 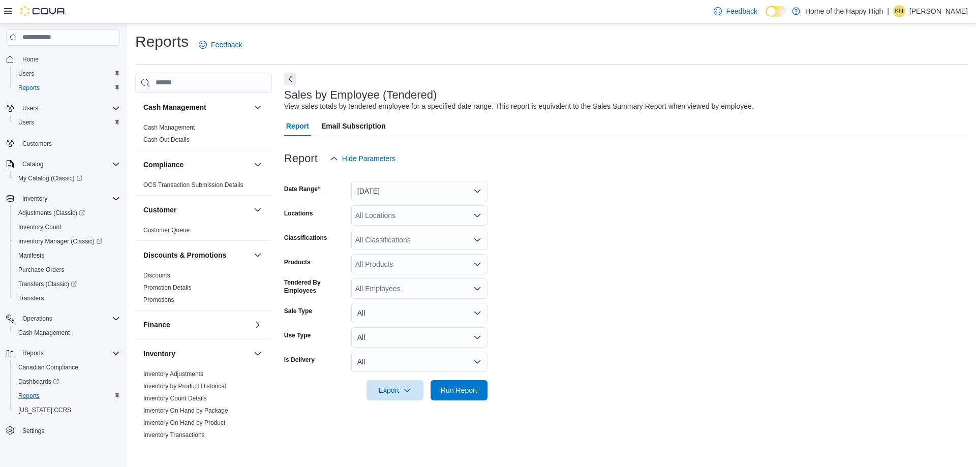 What do you see at coordinates (67, 256) in the screenshot?
I see `button: Manifests` at bounding box center [67, 256].